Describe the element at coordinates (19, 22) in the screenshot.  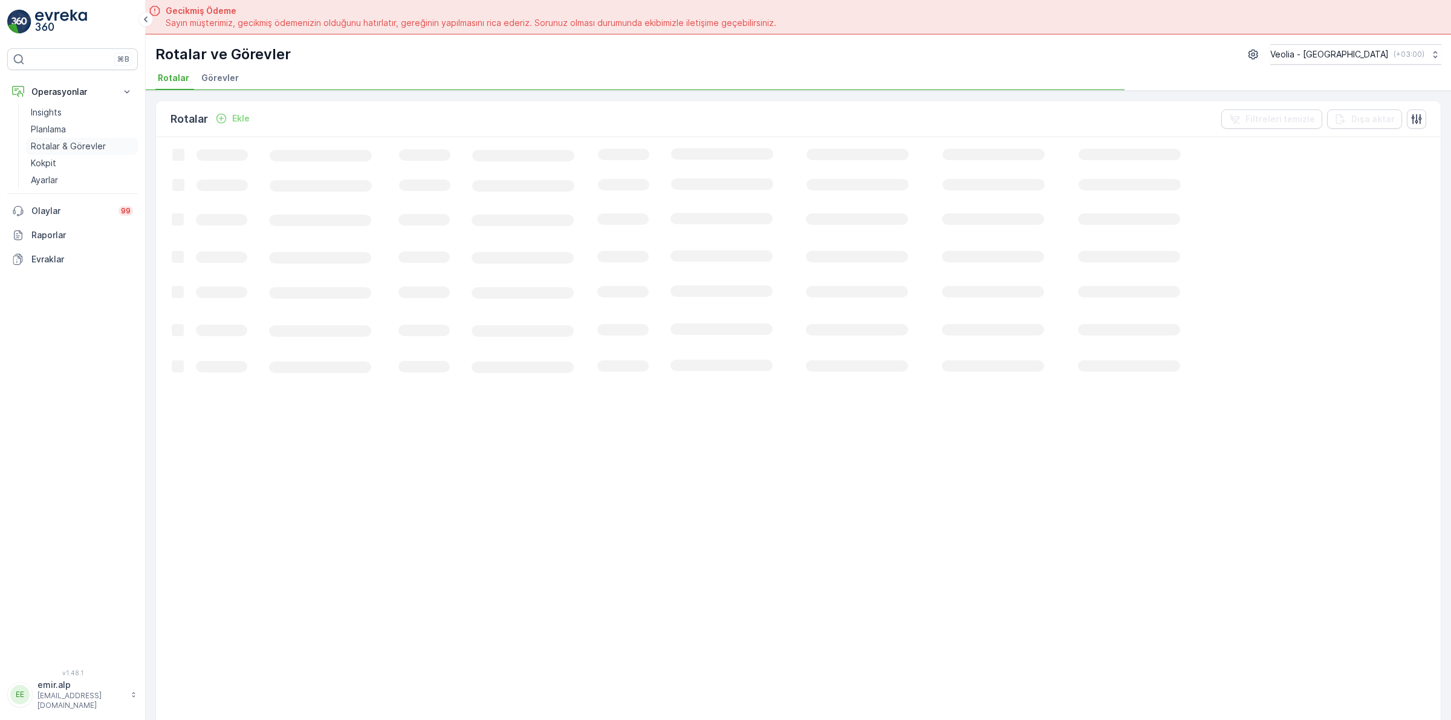
I see `img: logo` at that location.